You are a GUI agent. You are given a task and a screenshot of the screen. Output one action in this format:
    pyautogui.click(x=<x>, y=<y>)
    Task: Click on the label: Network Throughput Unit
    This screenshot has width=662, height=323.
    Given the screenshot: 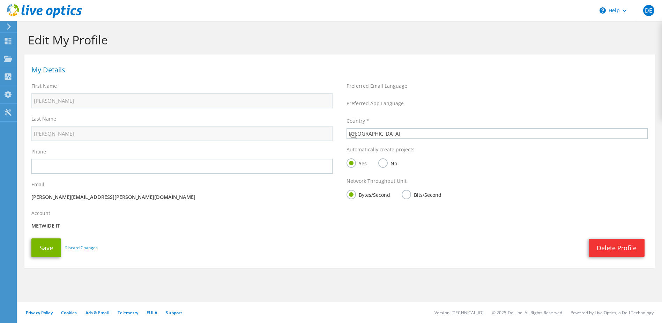 What is the action you would take?
    pyautogui.click(x=377, y=181)
    